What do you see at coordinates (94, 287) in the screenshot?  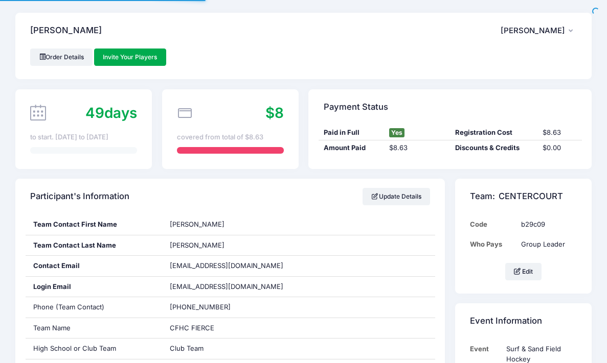 I see `div: Login Email` at bounding box center [94, 287].